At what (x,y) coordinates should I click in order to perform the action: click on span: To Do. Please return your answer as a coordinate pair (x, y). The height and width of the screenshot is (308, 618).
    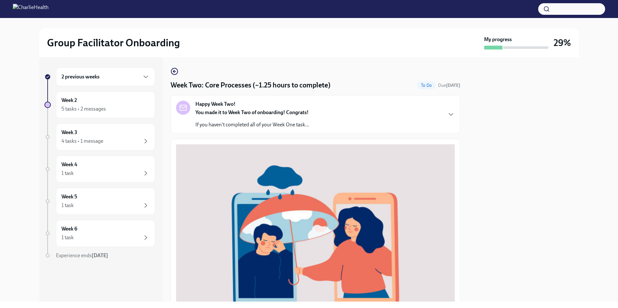
    Looking at the image, I should click on (426, 85).